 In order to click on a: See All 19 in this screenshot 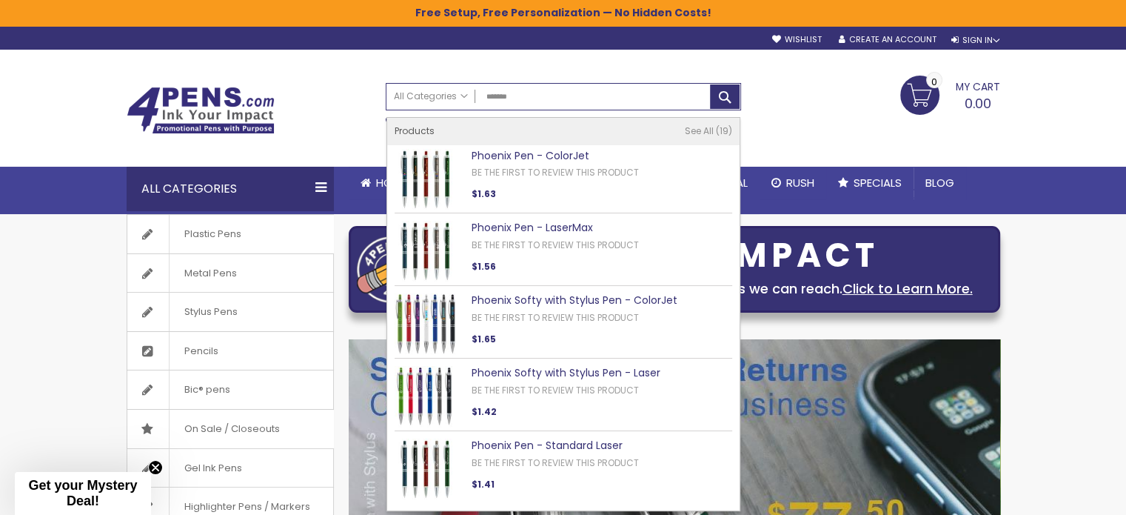, I will do `click(709, 131)`.